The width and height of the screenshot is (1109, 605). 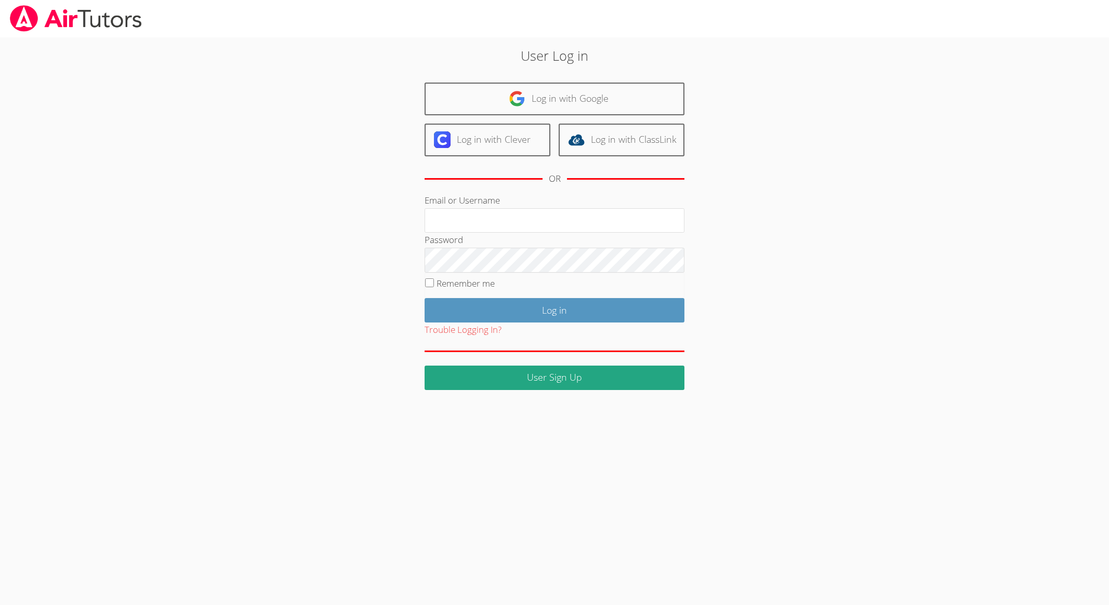 What do you see at coordinates (554, 56) in the screenshot?
I see `h2: User Log in` at bounding box center [554, 56].